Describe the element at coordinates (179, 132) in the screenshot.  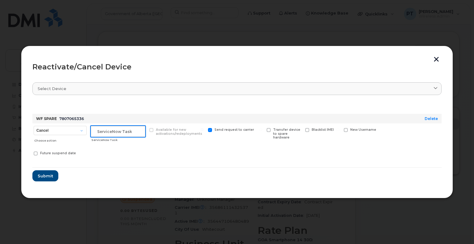
I see `span: Available for new activations/redeployments` at that location.